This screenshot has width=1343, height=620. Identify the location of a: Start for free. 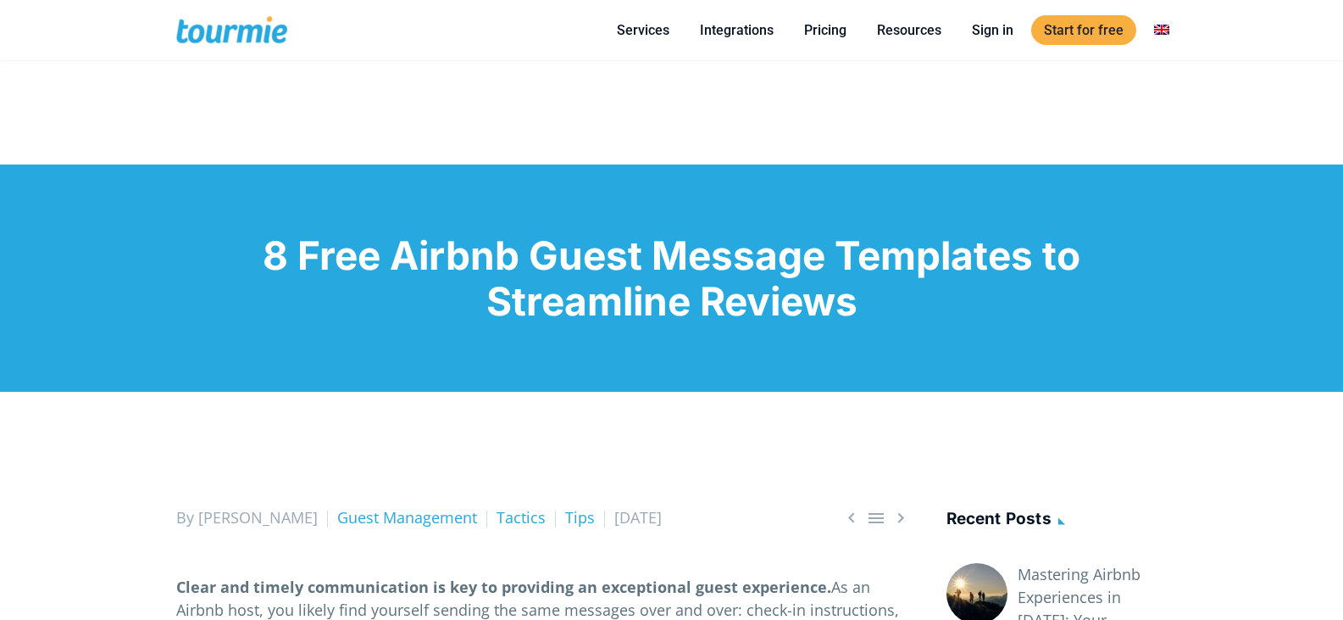
(1084, 30).